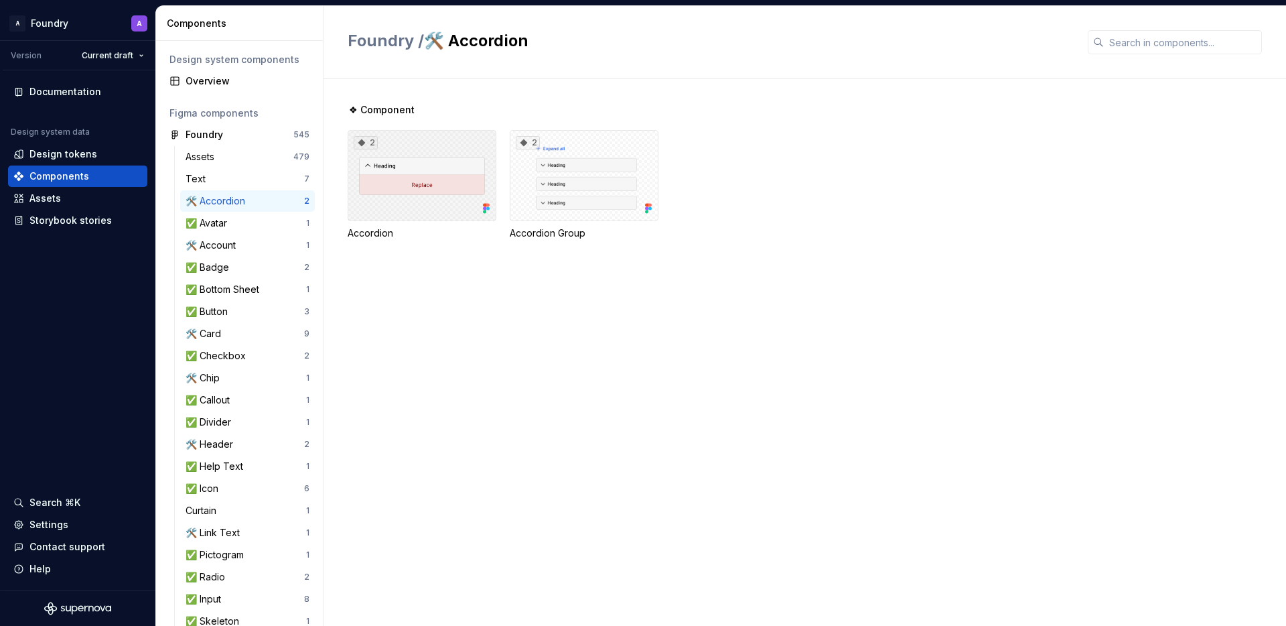 Image resolution: width=1286 pixels, height=626 pixels. I want to click on button: Contact support, so click(78, 547).